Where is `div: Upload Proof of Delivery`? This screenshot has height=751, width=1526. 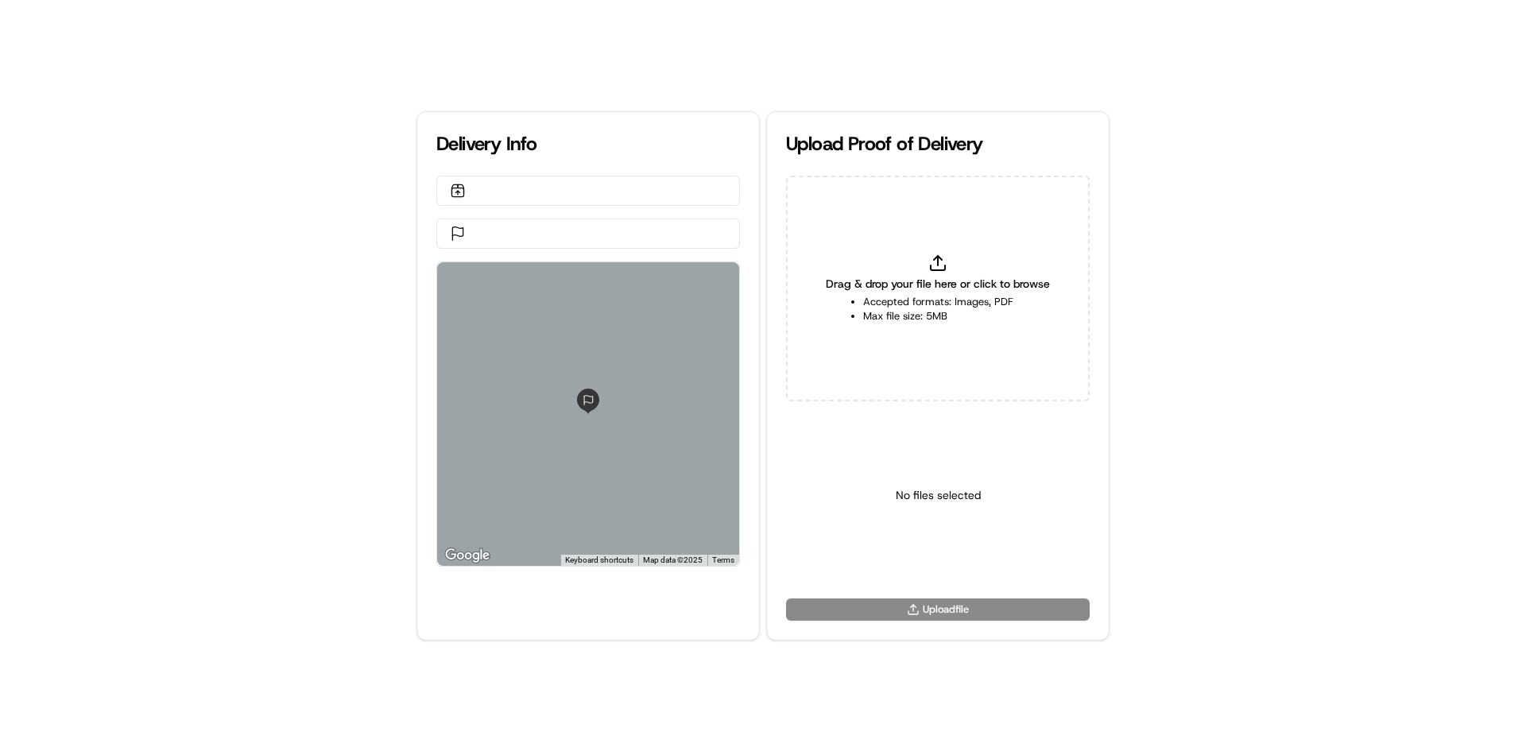 div: Upload Proof of Delivery is located at coordinates (938, 144).